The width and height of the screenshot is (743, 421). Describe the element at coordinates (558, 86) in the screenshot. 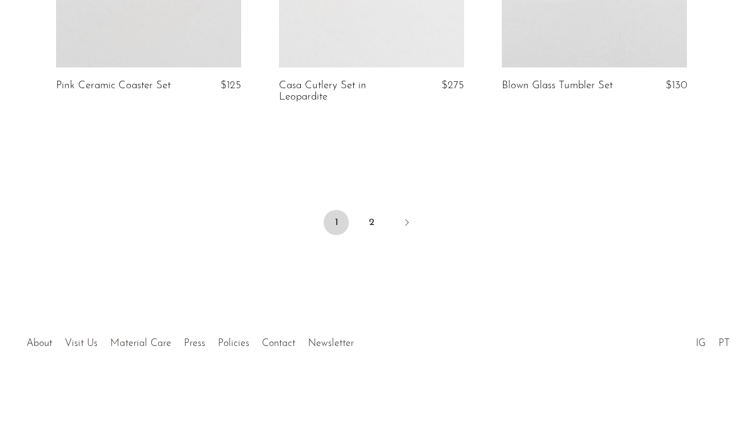

I see `a: Blown Glass Tumbler Set` at that location.